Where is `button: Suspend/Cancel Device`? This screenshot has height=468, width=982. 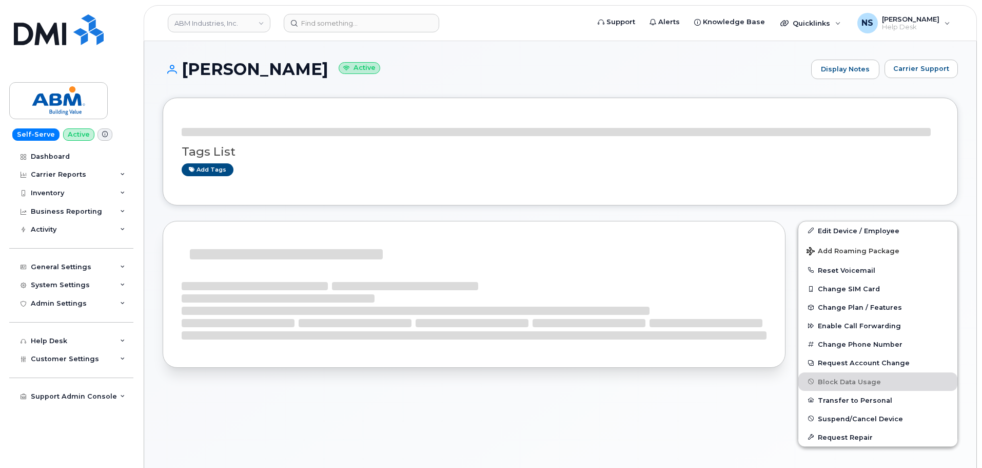 button: Suspend/Cancel Device is located at coordinates (878, 418).